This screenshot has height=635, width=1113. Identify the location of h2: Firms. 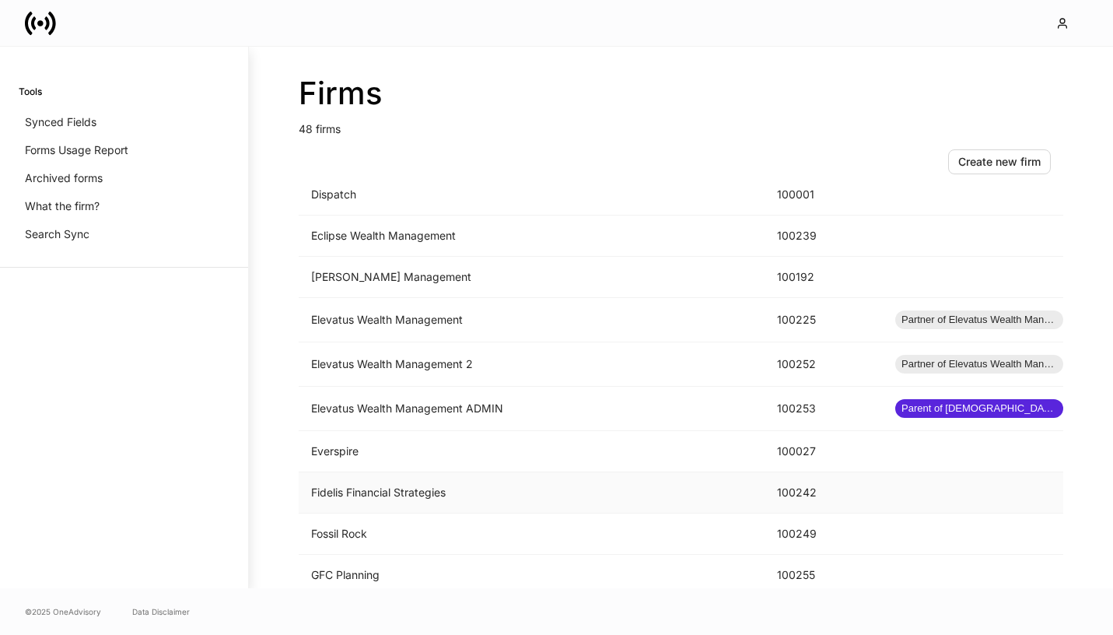
(681, 93).